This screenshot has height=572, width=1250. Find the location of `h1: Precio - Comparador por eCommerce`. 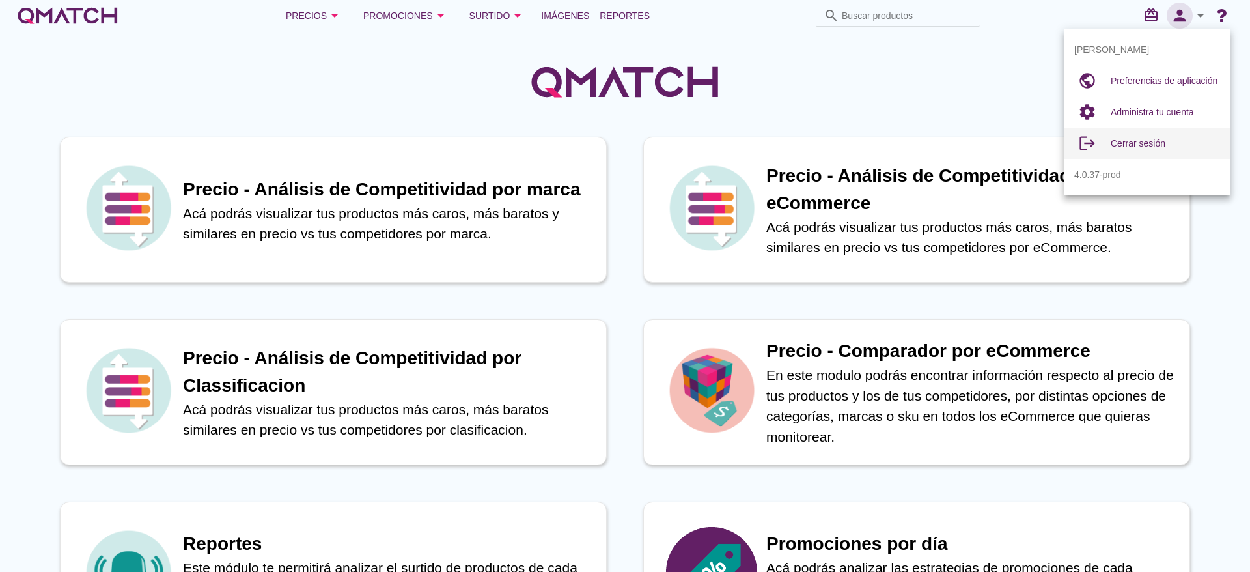

h1: Precio - Comparador por eCommerce is located at coordinates (971, 351).